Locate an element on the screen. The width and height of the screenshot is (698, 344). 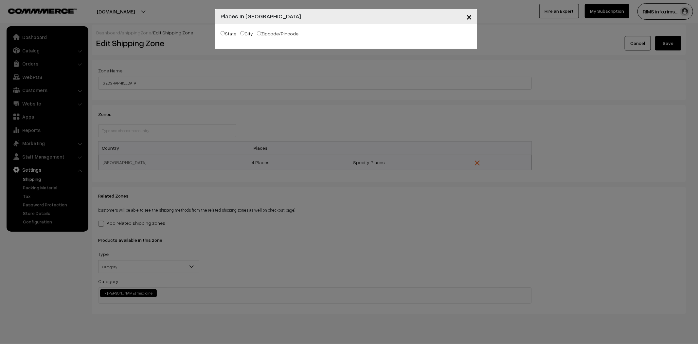
label: State is located at coordinates (228, 33).